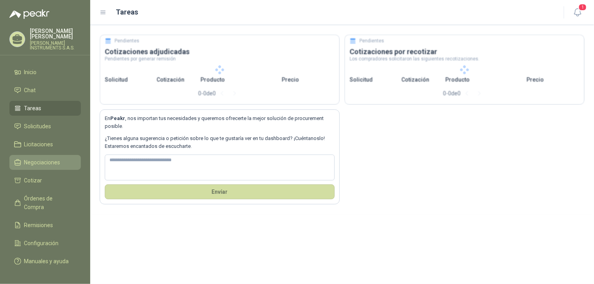  What do you see at coordinates (42, 243) in the screenshot?
I see `span: Configuración` at bounding box center [42, 243].